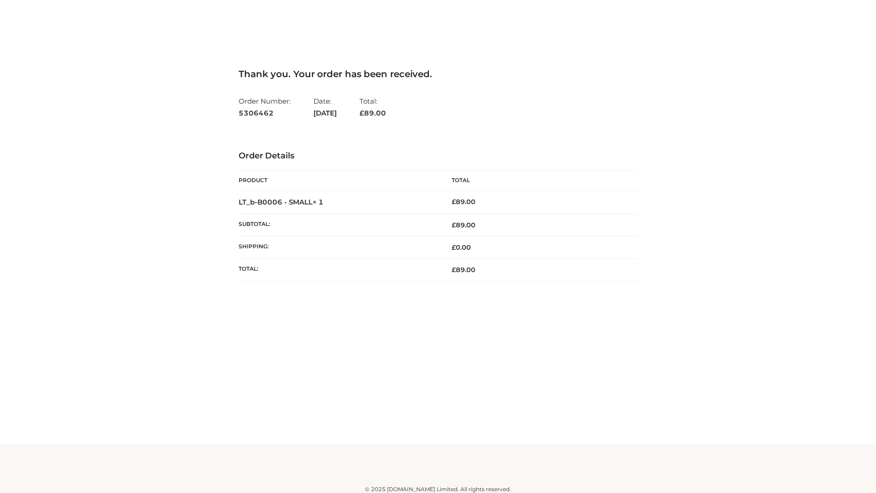  Describe the element at coordinates (338, 224) in the screenshot. I see `th: Subtotal:` at that location.